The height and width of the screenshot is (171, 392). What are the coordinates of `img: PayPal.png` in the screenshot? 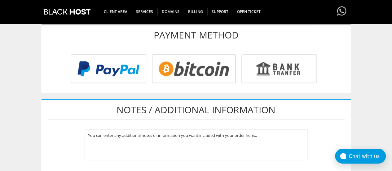 It's located at (108, 68).